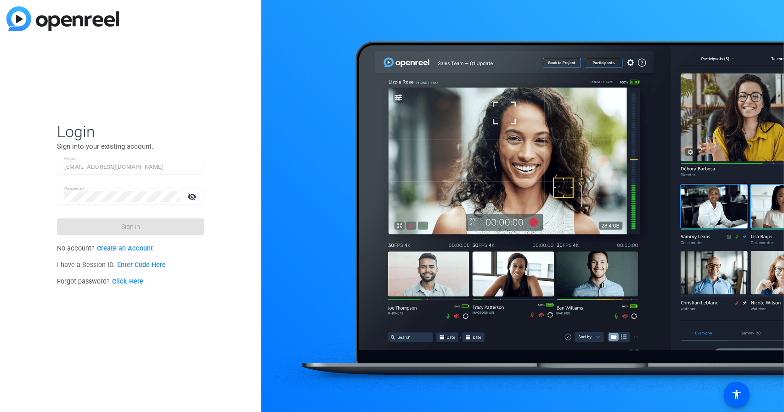 This screenshot has height=412, width=784. What do you see at coordinates (125, 248) in the screenshot?
I see `a: Create an Account` at bounding box center [125, 248].